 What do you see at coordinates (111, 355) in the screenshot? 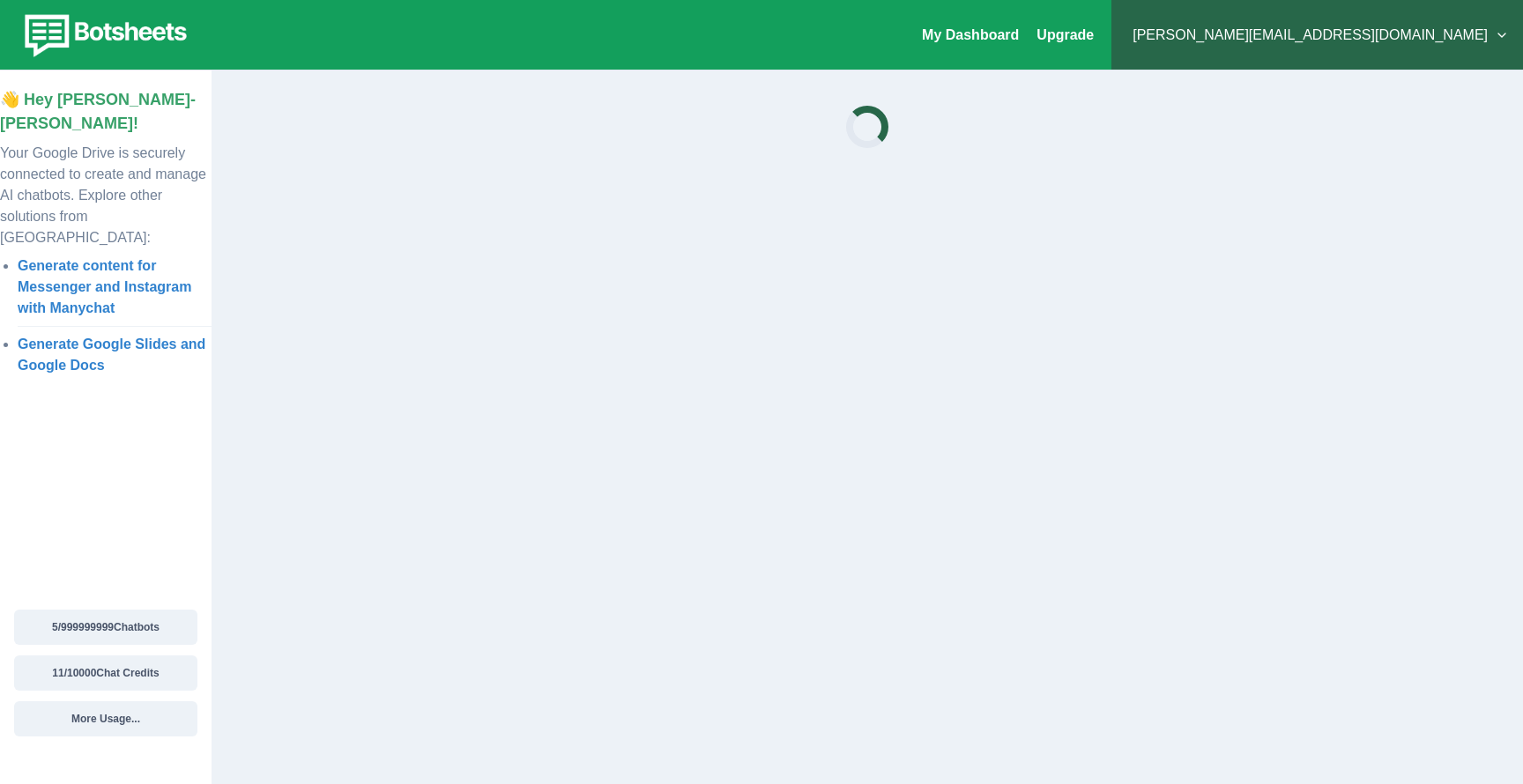
I see `a: Generate Google Slides and Google Docs` at bounding box center [111, 355].